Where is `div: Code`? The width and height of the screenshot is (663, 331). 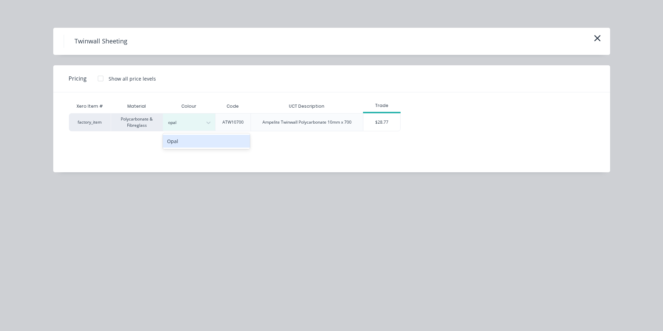
div: Code is located at coordinates (232, 106).